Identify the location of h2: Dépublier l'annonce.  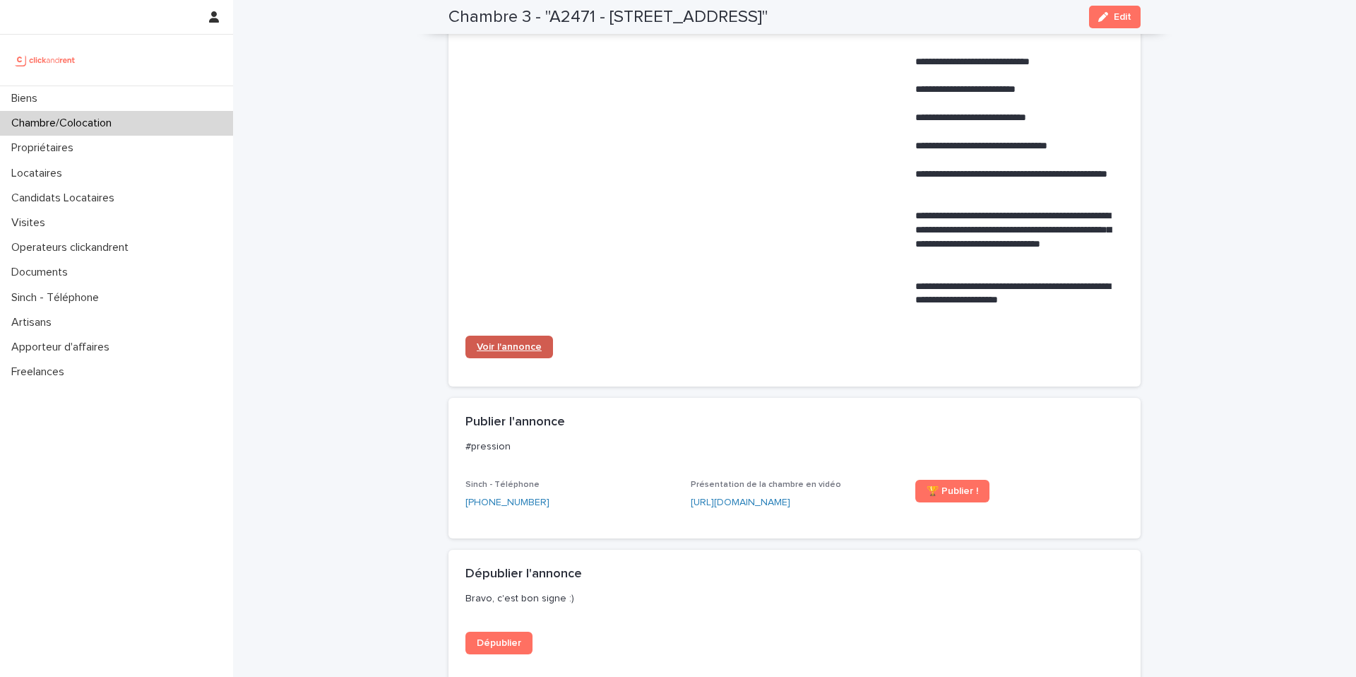
(523, 574).